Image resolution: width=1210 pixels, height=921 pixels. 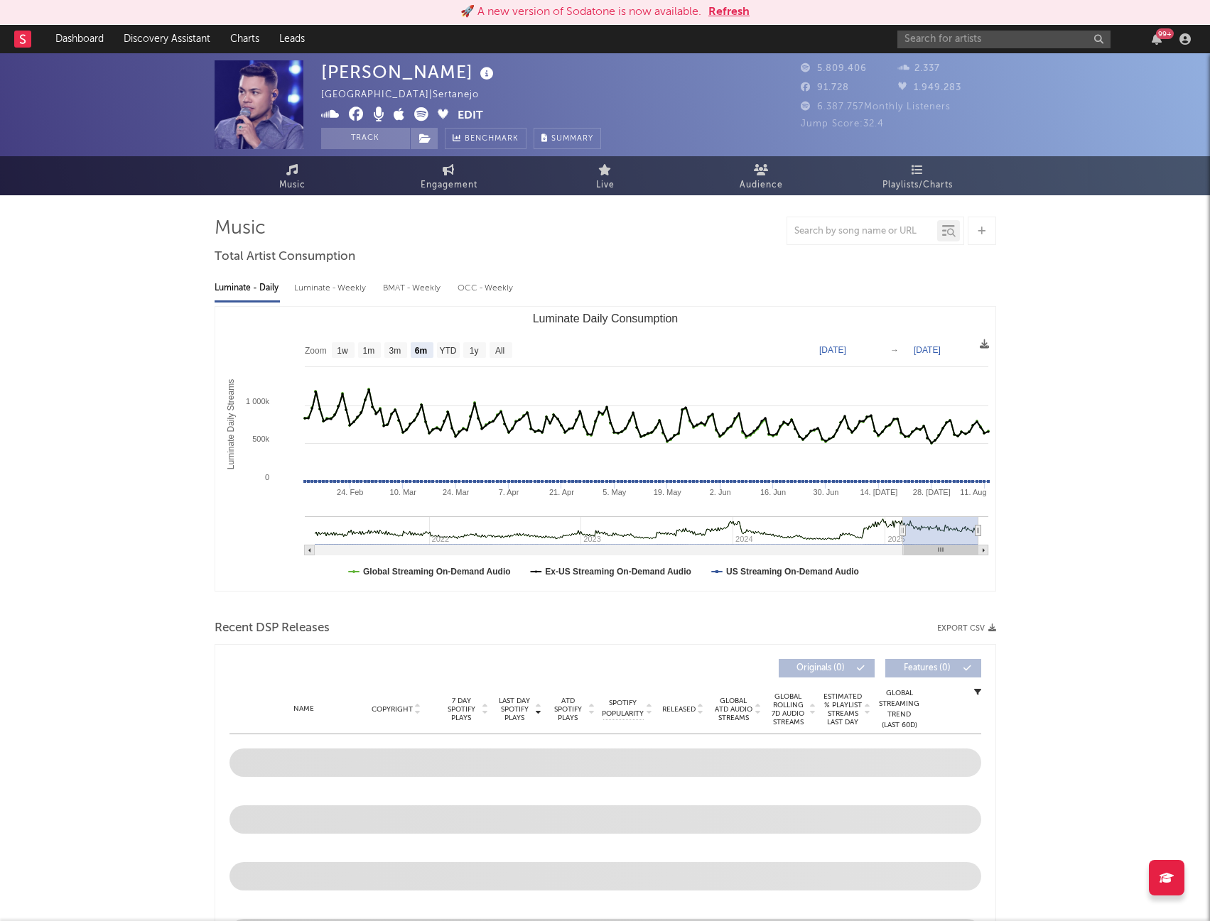 What do you see at coordinates (618, 572) in the screenshot?
I see `text: Ex-US Streaming On-Demand Audio` at bounding box center [618, 572].